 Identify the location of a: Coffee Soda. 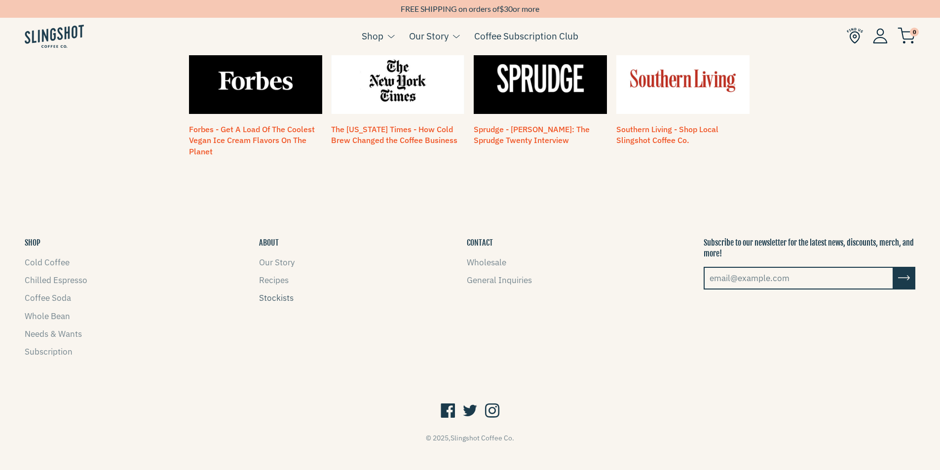
(48, 298).